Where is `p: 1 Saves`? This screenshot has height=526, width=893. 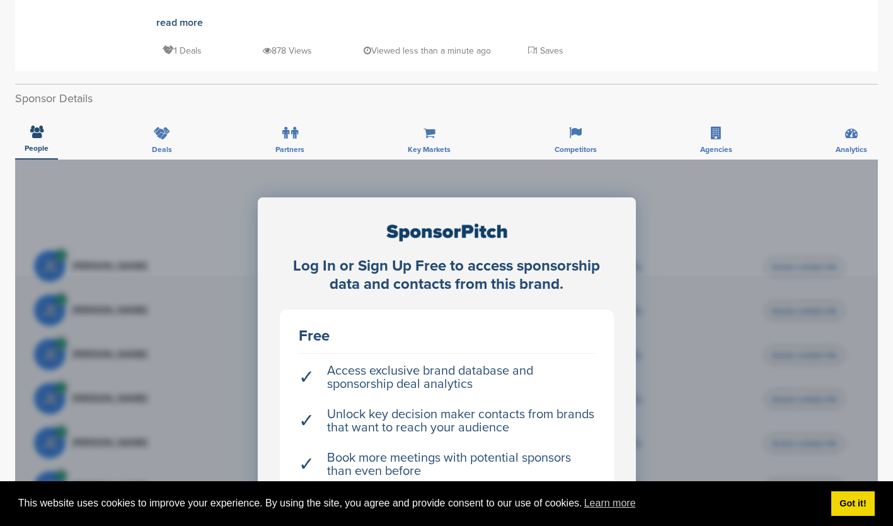 p: 1 Saves is located at coordinates (546, 50).